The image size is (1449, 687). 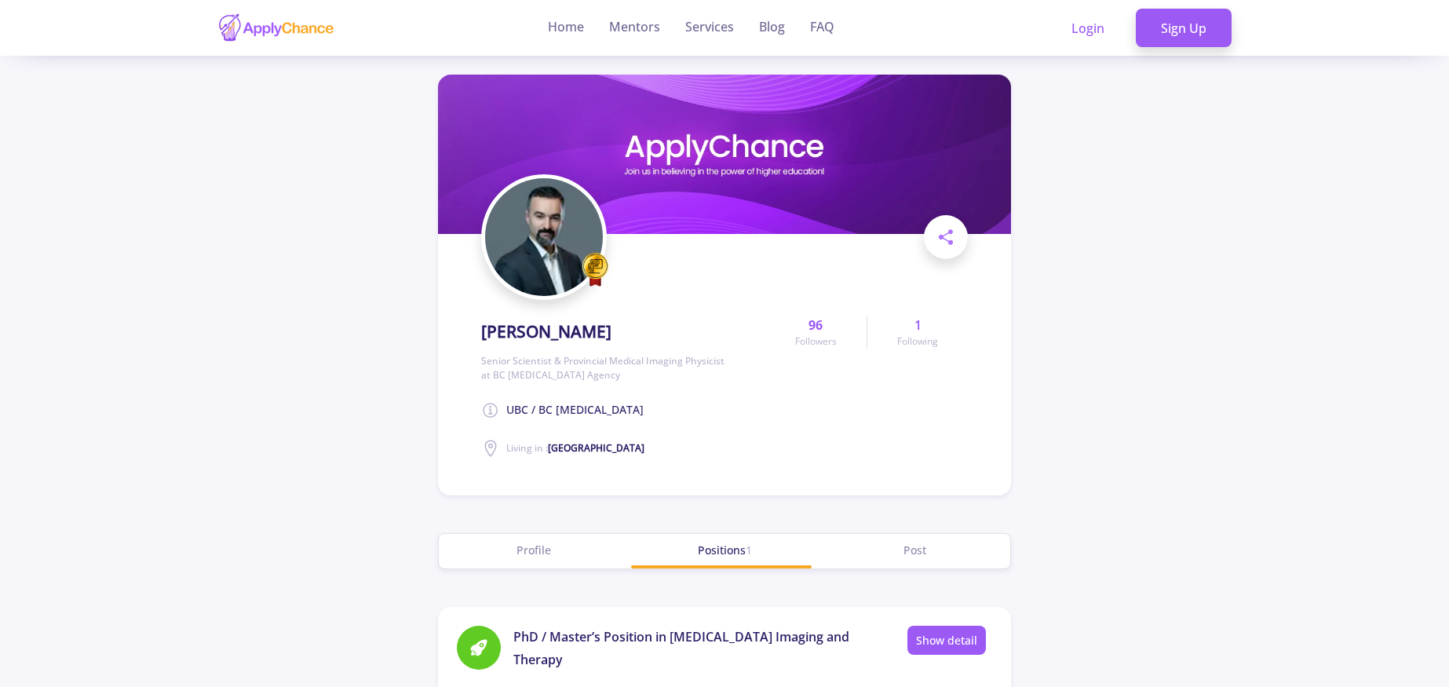 What do you see at coordinates (815, 341) in the screenshot?
I see `span: Followers` at bounding box center [815, 341].